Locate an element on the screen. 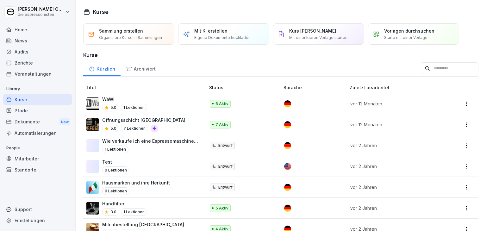 The height and width of the screenshot is (231, 486). img: ydd6c4n7olvlyy0pxb30afu5.png is located at coordinates (93, 104).